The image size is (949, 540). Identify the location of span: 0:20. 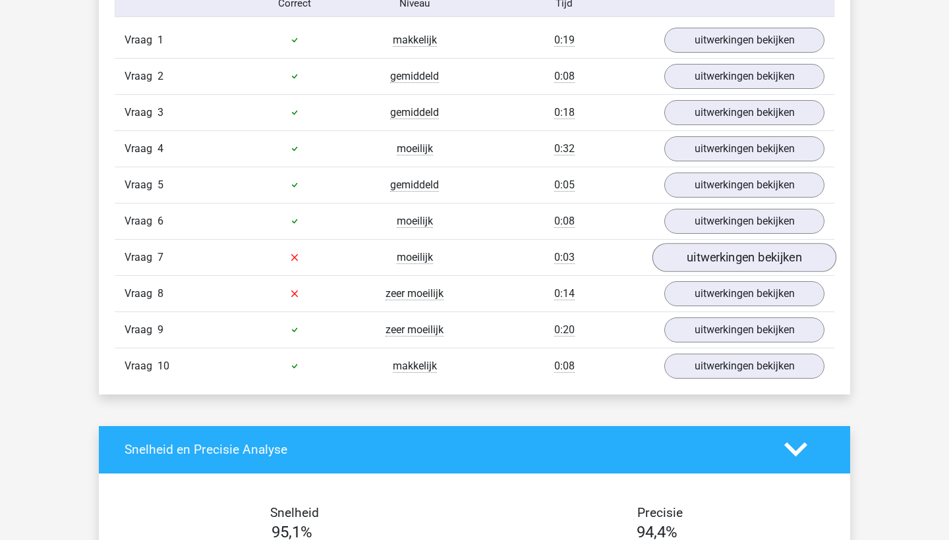
(564, 330).